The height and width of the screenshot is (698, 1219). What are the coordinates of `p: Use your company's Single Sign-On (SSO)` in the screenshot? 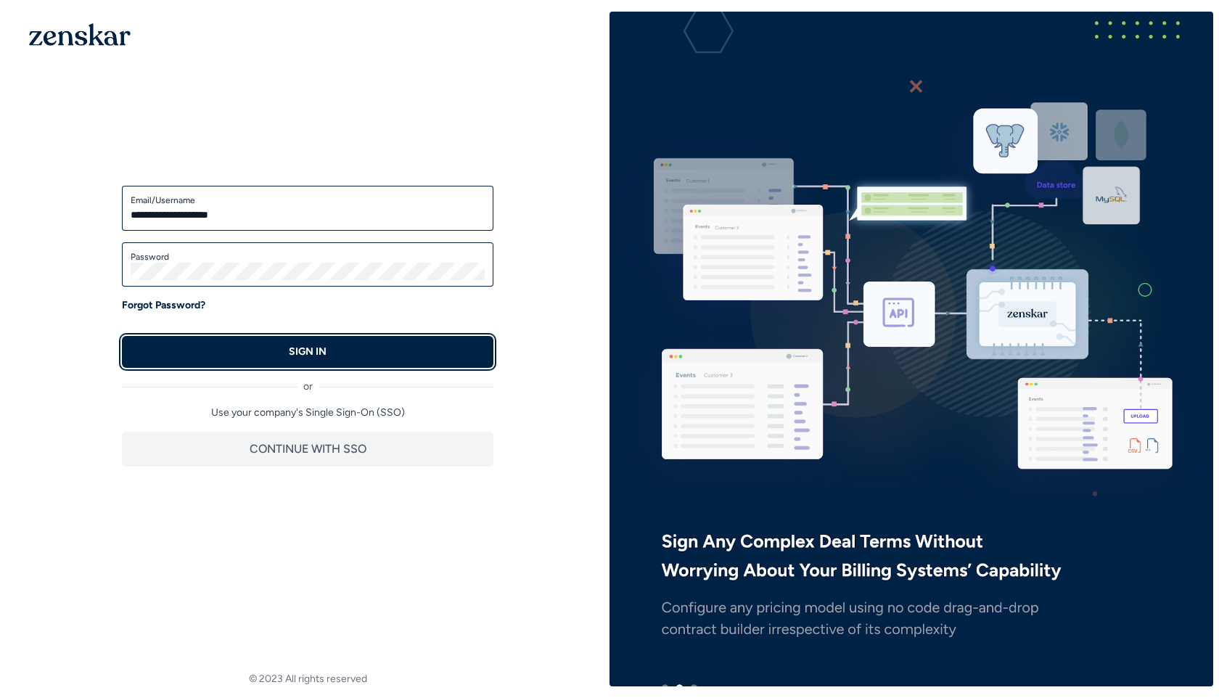 It's located at (308, 413).